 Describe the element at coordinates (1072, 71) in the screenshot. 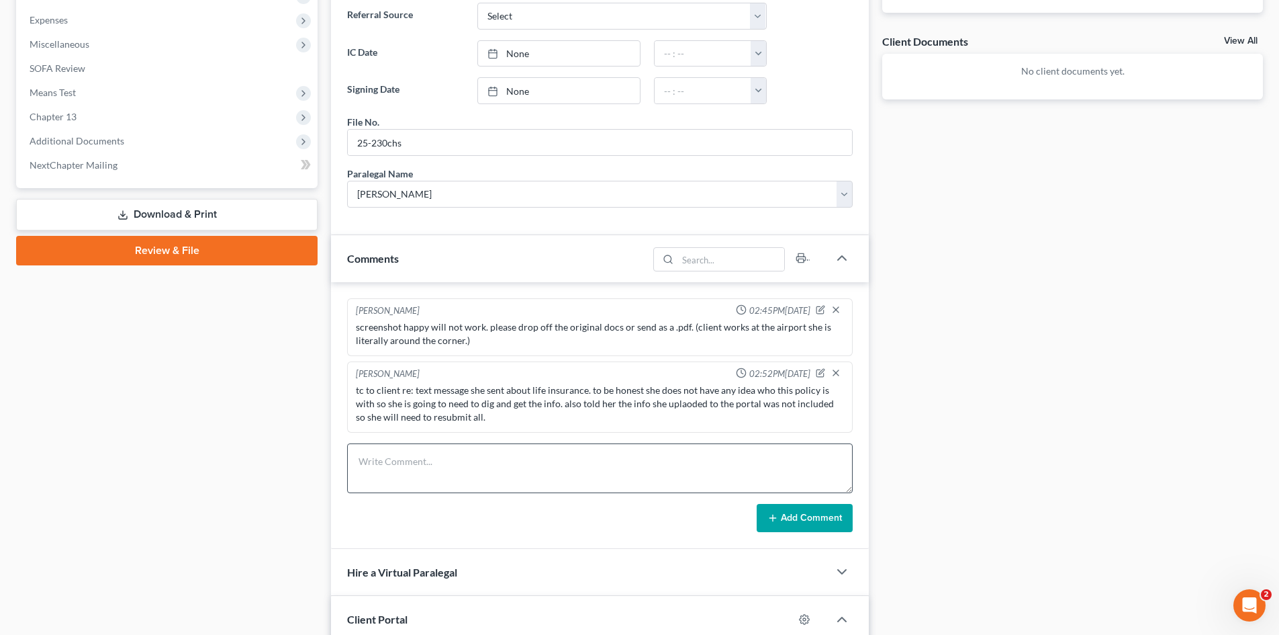

I see `p: No client documents yet.` at that location.